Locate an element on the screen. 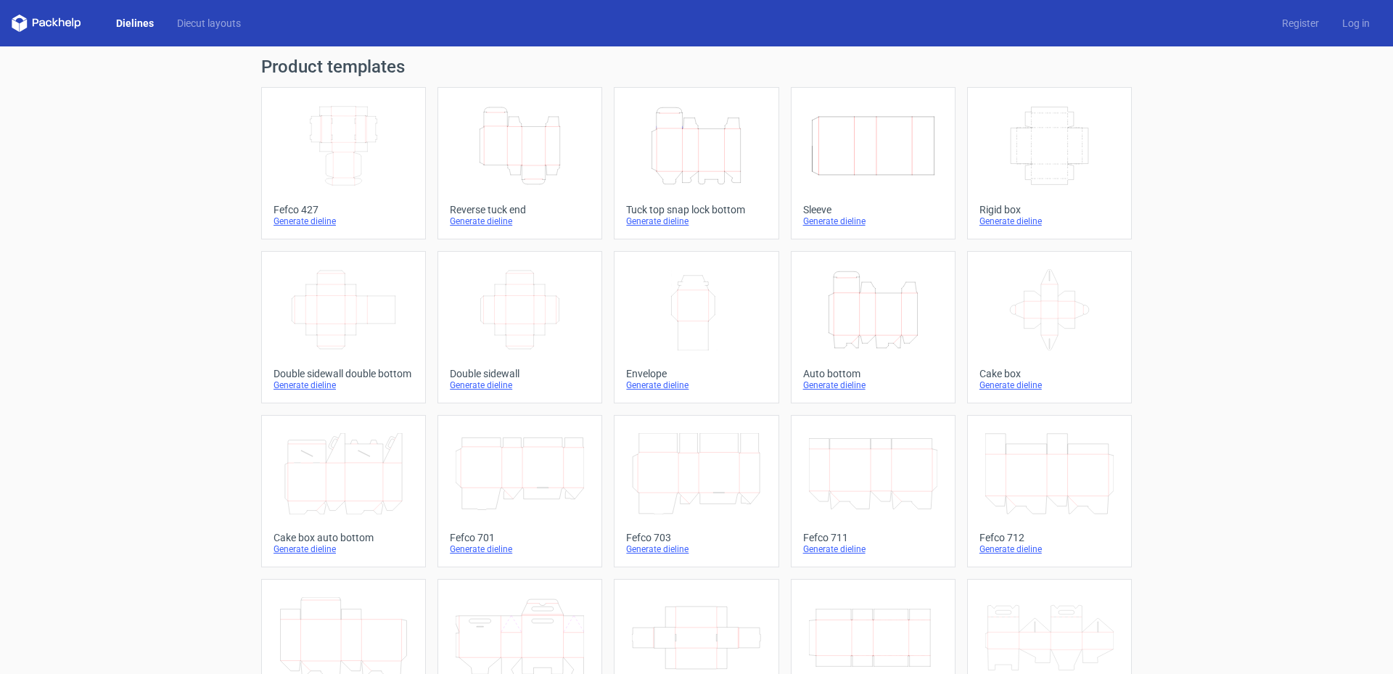 This screenshot has height=674, width=1393. a: EnvelopeGenerate dieline is located at coordinates (696, 327).